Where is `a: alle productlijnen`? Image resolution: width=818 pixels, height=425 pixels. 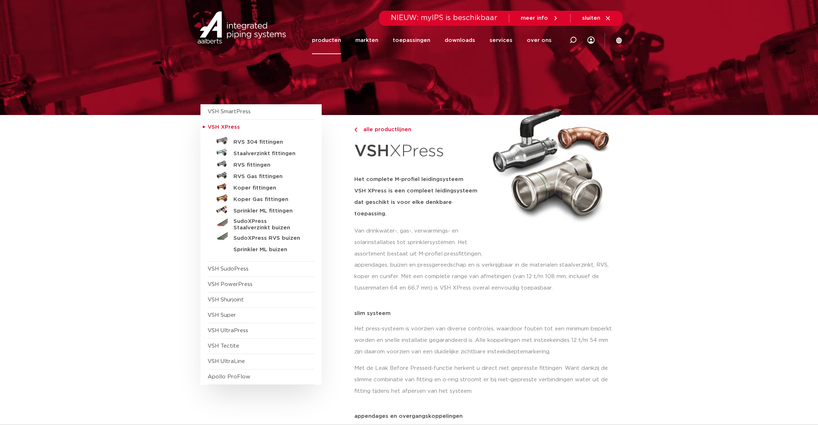
a: alle productlijnen is located at coordinates (419, 130).